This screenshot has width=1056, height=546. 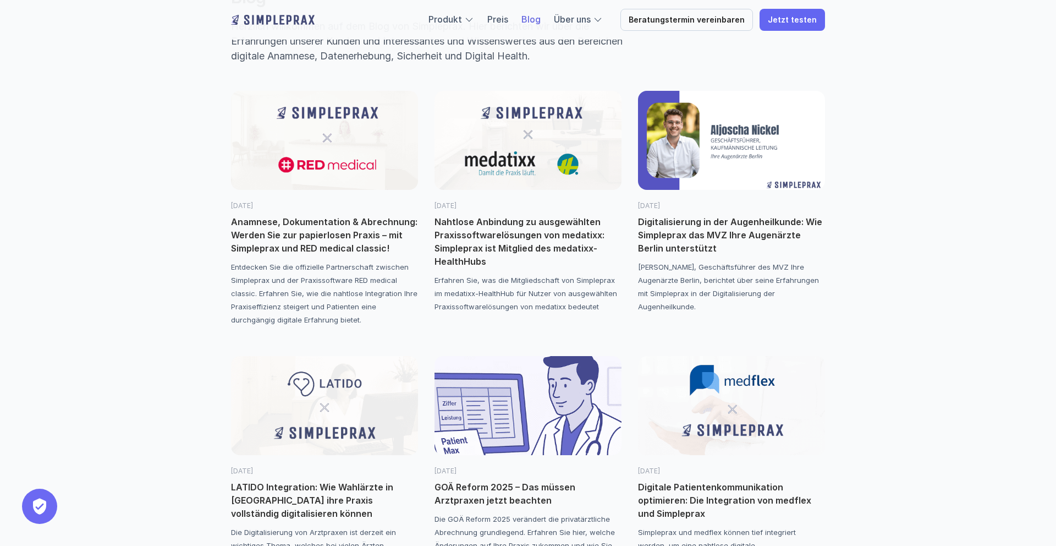 I want to click on img: Latido x Simpleprax, so click(x=325, y=405).